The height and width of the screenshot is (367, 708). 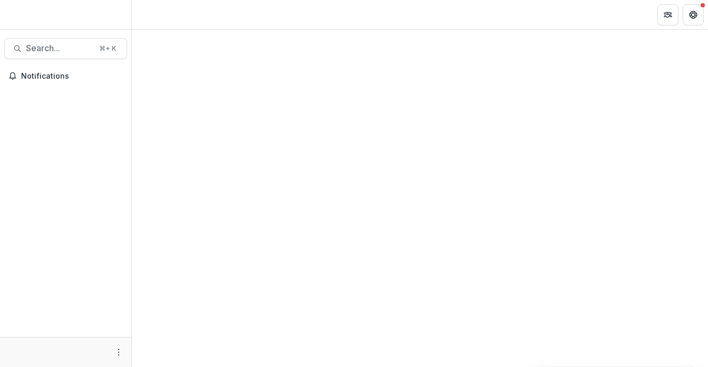 What do you see at coordinates (65, 49) in the screenshot?
I see `button: Search...` at bounding box center [65, 49].